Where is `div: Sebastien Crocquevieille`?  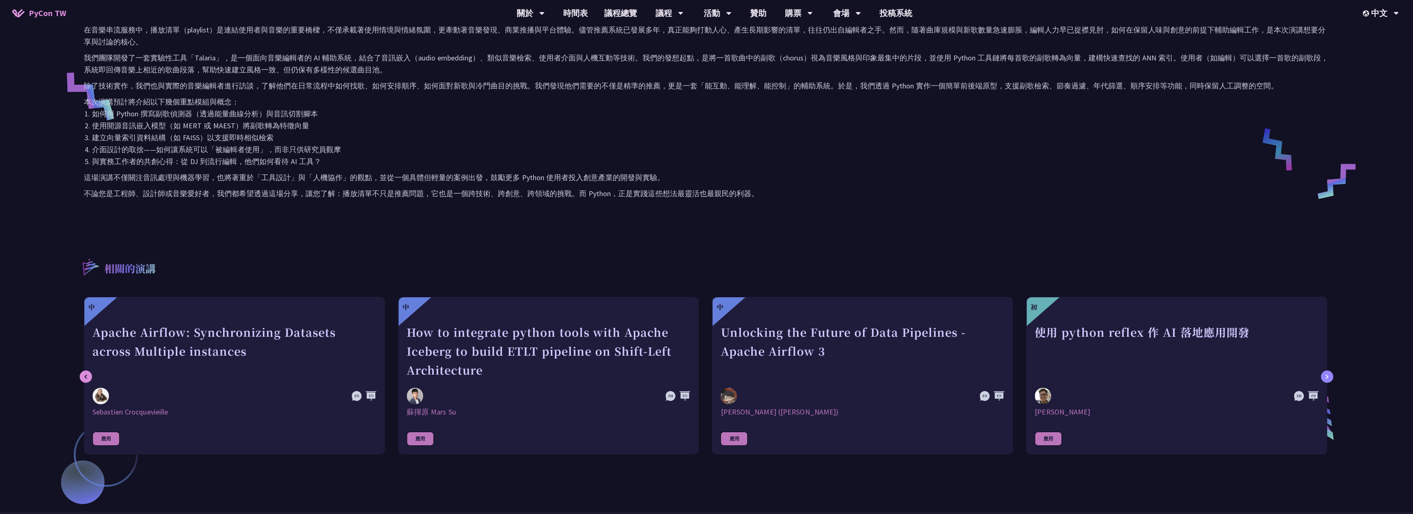 div: Sebastien Crocquevieille is located at coordinates (234, 412).